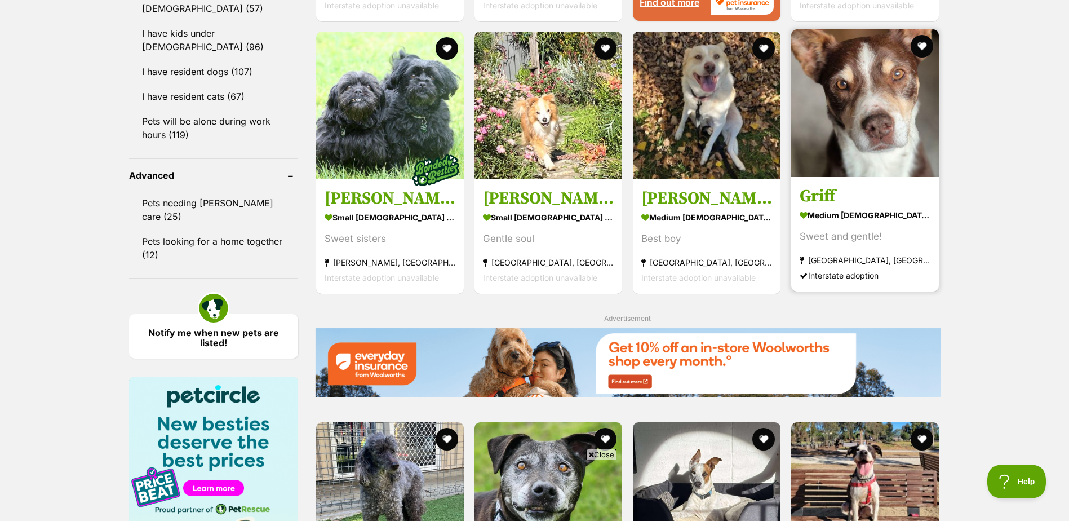  I want to click on header: Advanced, so click(214, 175).